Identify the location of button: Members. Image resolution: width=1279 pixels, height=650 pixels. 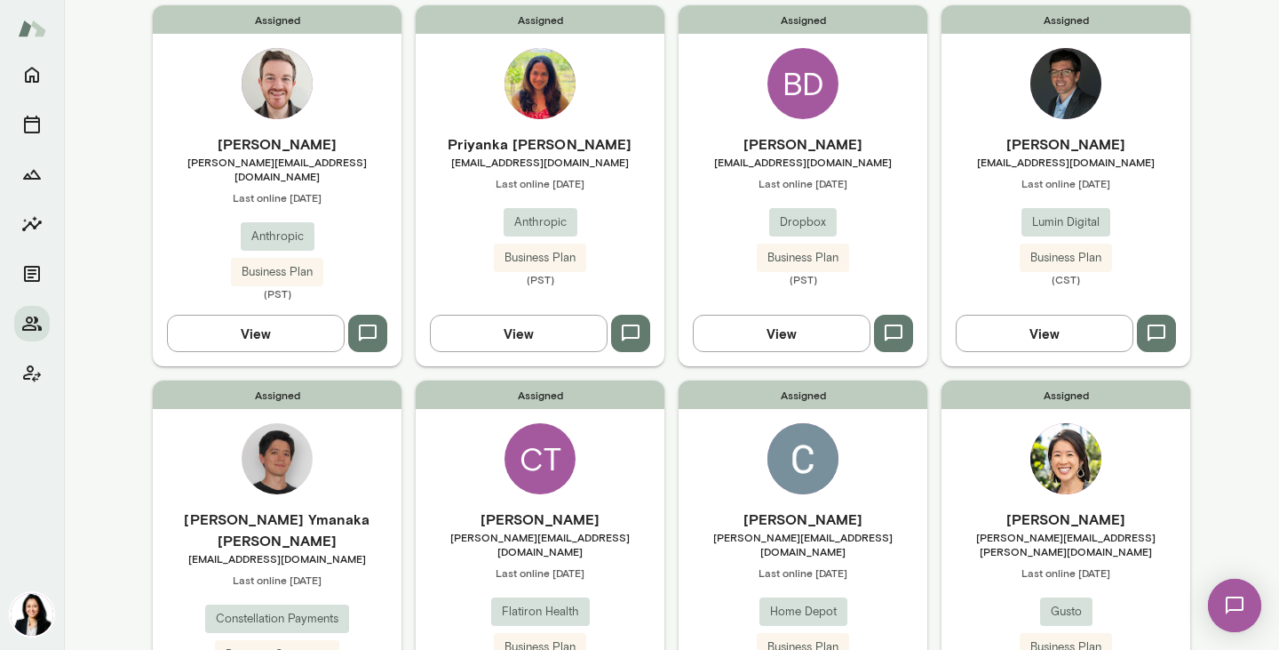
(32, 323).